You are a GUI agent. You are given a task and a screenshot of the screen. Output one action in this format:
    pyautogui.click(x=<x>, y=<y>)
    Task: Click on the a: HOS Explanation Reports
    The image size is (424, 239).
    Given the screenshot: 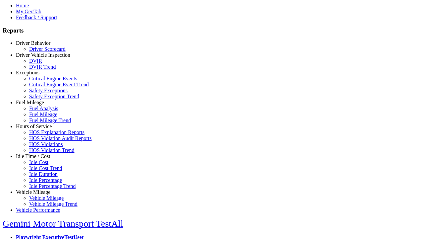 What is the action you would take?
    pyautogui.click(x=57, y=132)
    